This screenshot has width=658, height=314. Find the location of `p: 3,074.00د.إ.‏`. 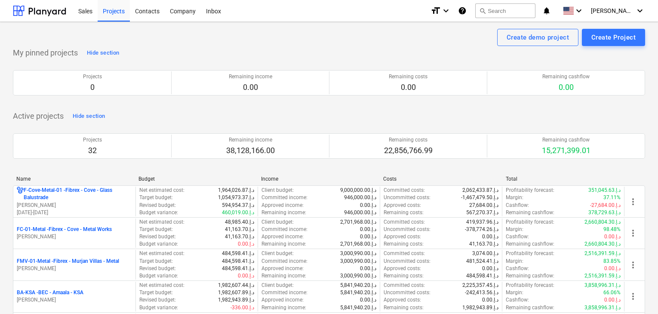

p: 3,074.00د.إ.‏ is located at coordinates (485, 253).